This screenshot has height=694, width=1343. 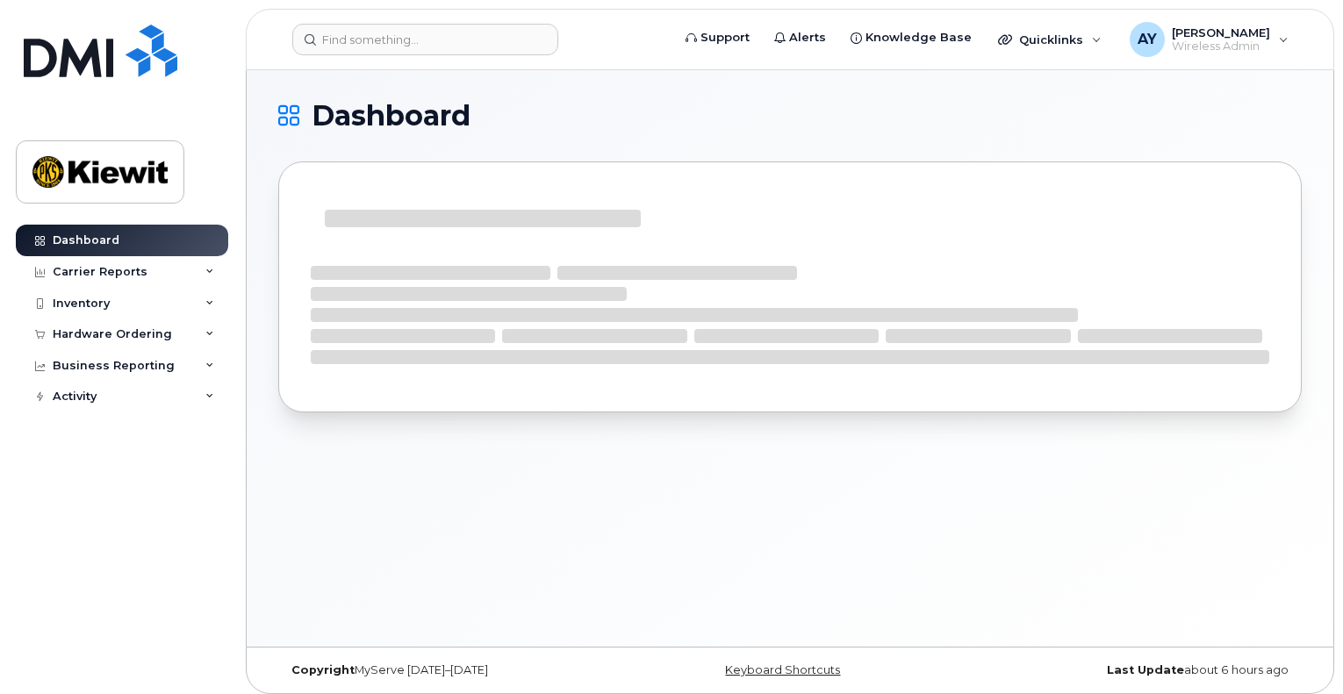 What do you see at coordinates (323, 670) in the screenshot?
I see `strong: Copyright` at bounding box center [323, 670].